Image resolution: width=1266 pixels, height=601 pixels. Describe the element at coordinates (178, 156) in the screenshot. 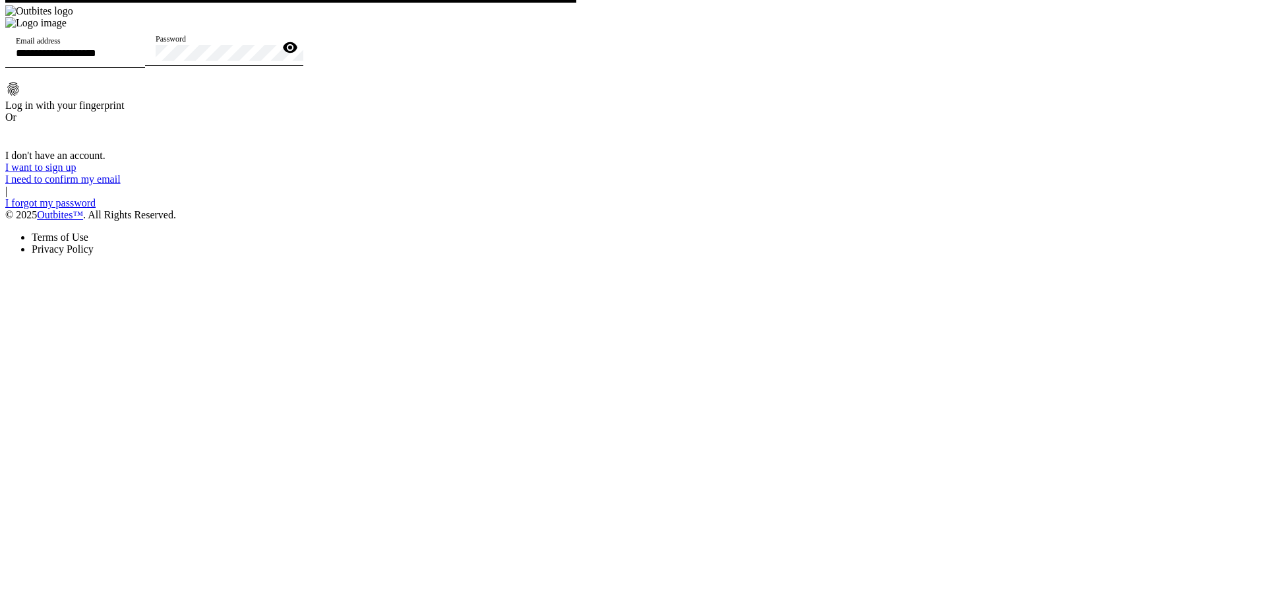

I see `div: I don't have an account.` at that location.